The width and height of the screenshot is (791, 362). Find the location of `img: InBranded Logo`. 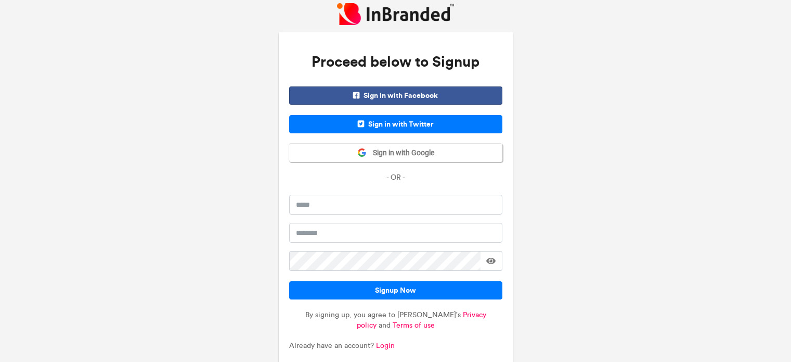

img: InBranded Logo is located at coordinates (395, 14).